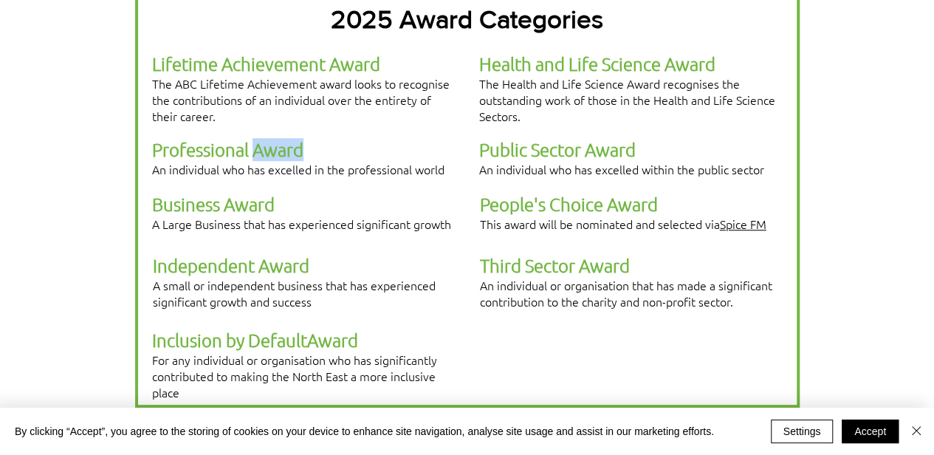  What do you see at coordinates (213, 204) in the screenshot?
I see `span: Business Award` at bounding box center [213, 204].